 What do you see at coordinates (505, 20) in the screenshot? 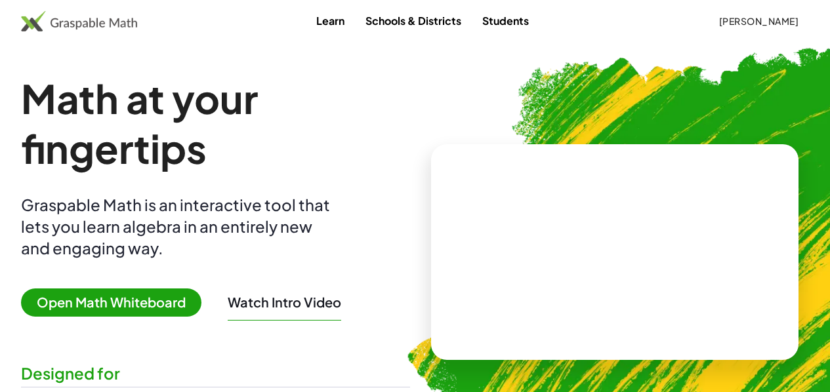
I see `a: Students` at bounding box center [505, 20].